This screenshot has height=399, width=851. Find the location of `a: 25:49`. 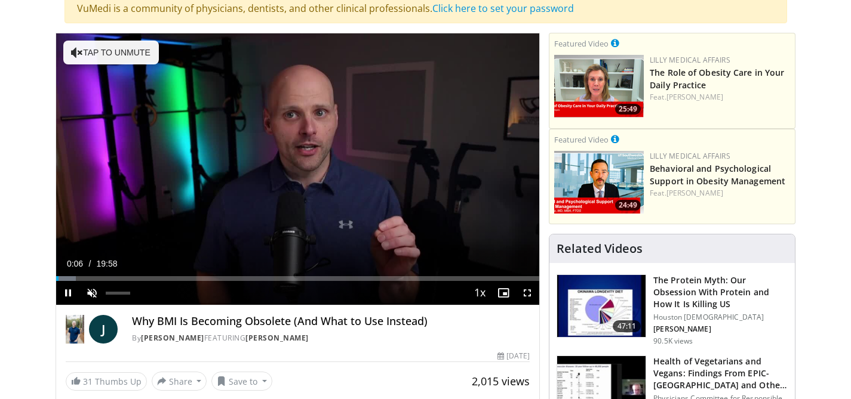

a: 25:49 is located at coordinates (599, 86).